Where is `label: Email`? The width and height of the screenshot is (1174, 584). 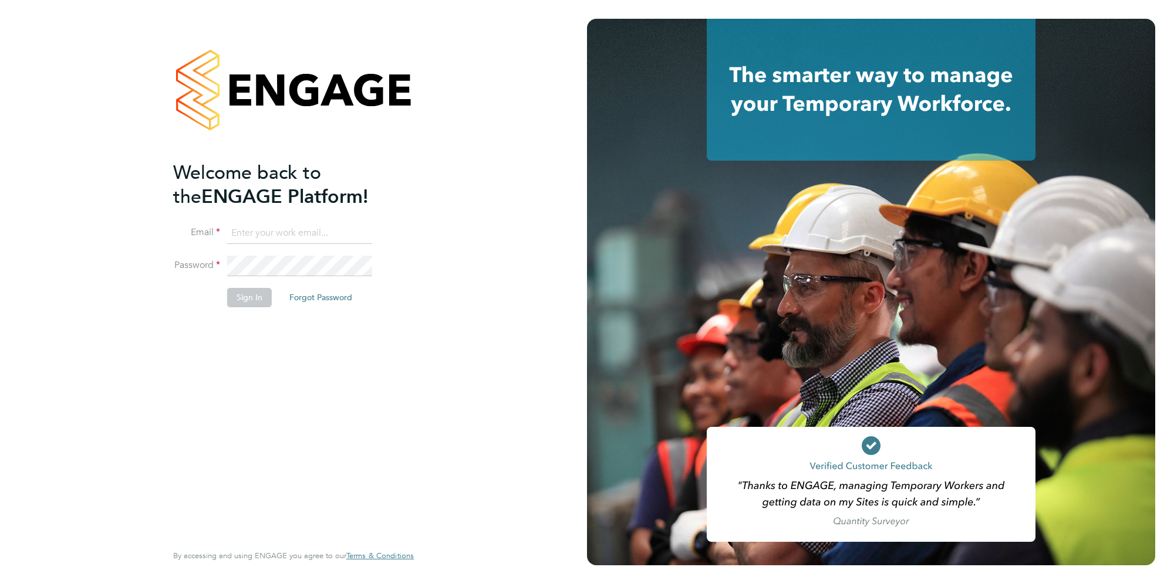 label: Email is located at coordinates (197, 232).